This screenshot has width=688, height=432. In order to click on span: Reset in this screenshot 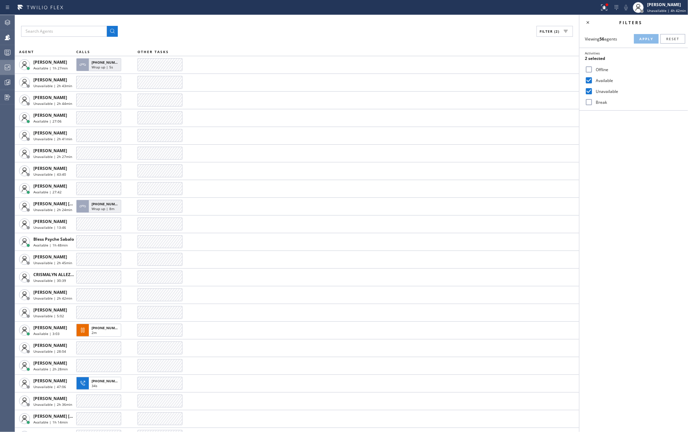, I will do `click(673, 39)`.